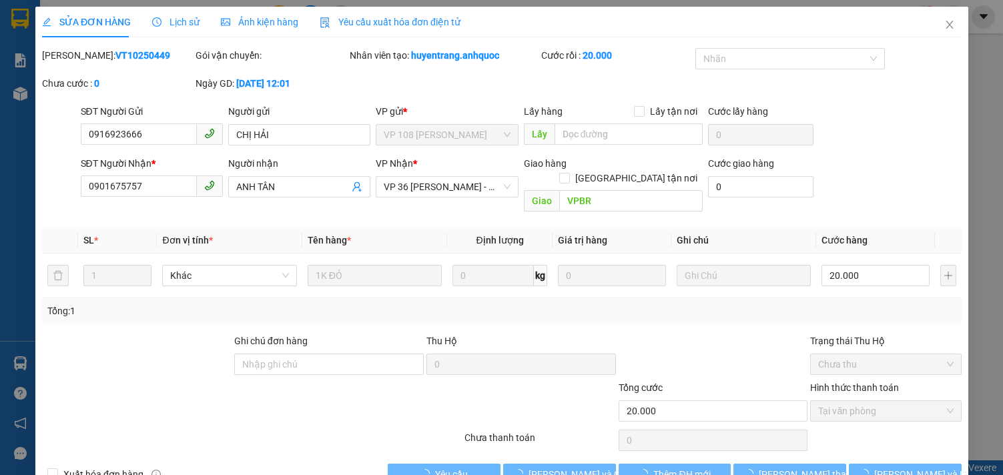  Describe the element at coordinates (271, 83) in the screenshot. I see `div: Ngày GD:` at that location.